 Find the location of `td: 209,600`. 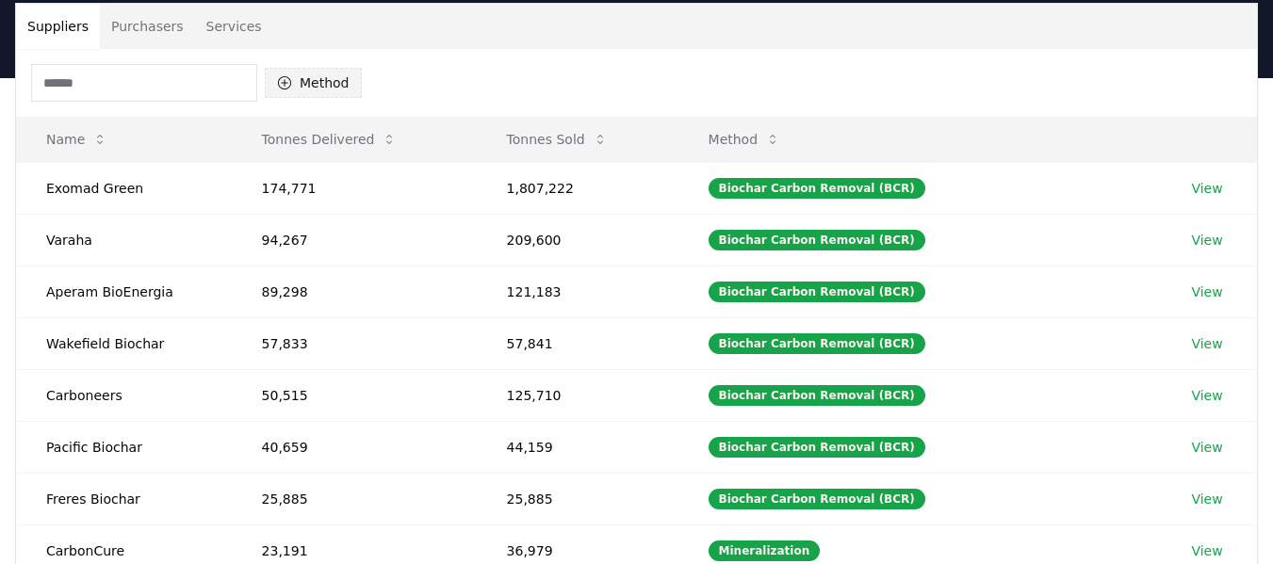

td: 209,600 is located at coordinates (577, 239).